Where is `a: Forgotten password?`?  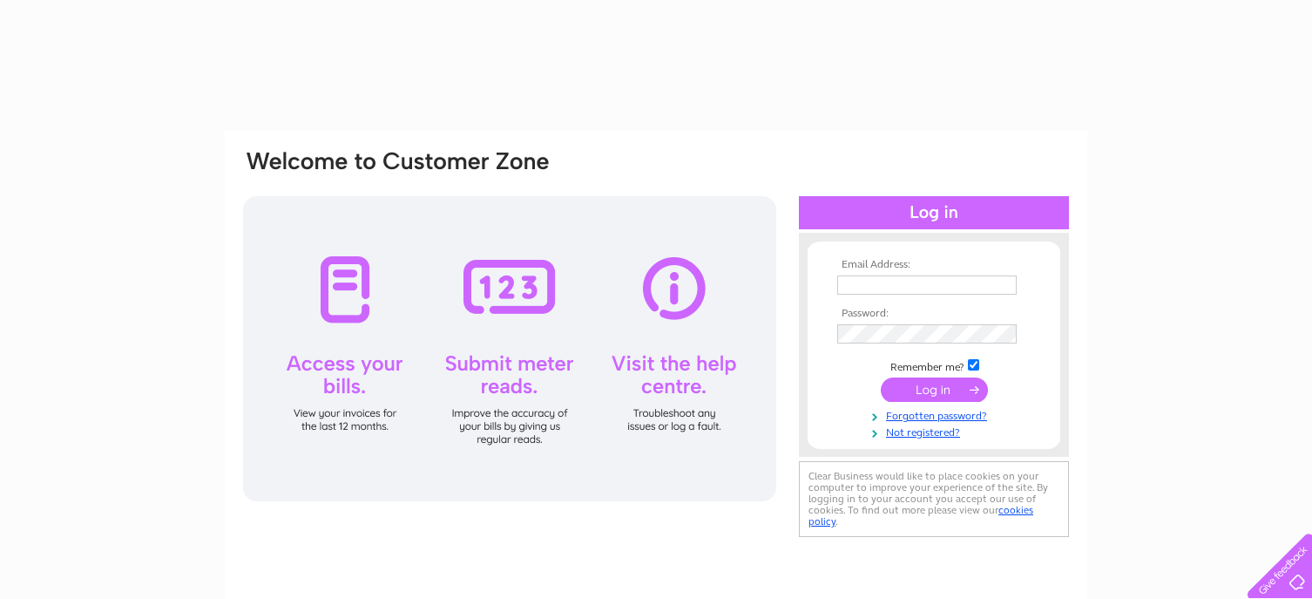
a: Forgotten password? is located at coordinates (936, 414).